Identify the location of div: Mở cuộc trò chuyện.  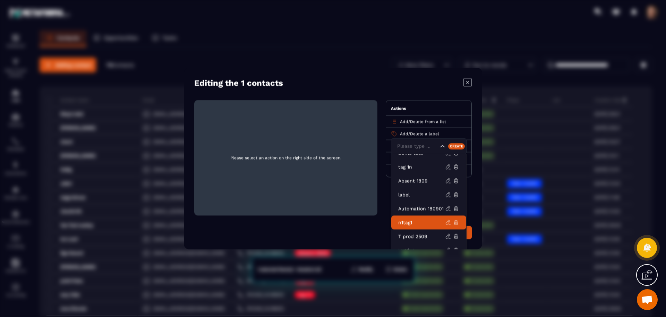
(648, 299).